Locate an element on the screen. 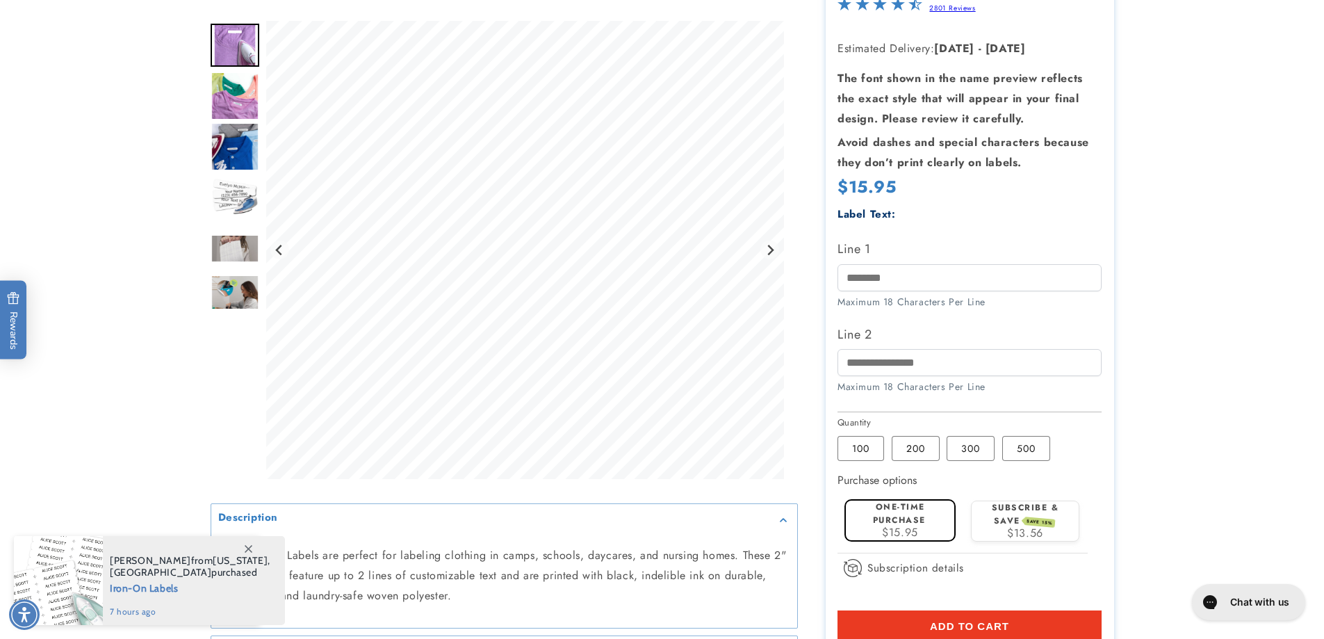  label: Line 2 is located at coordinates (970, 334).